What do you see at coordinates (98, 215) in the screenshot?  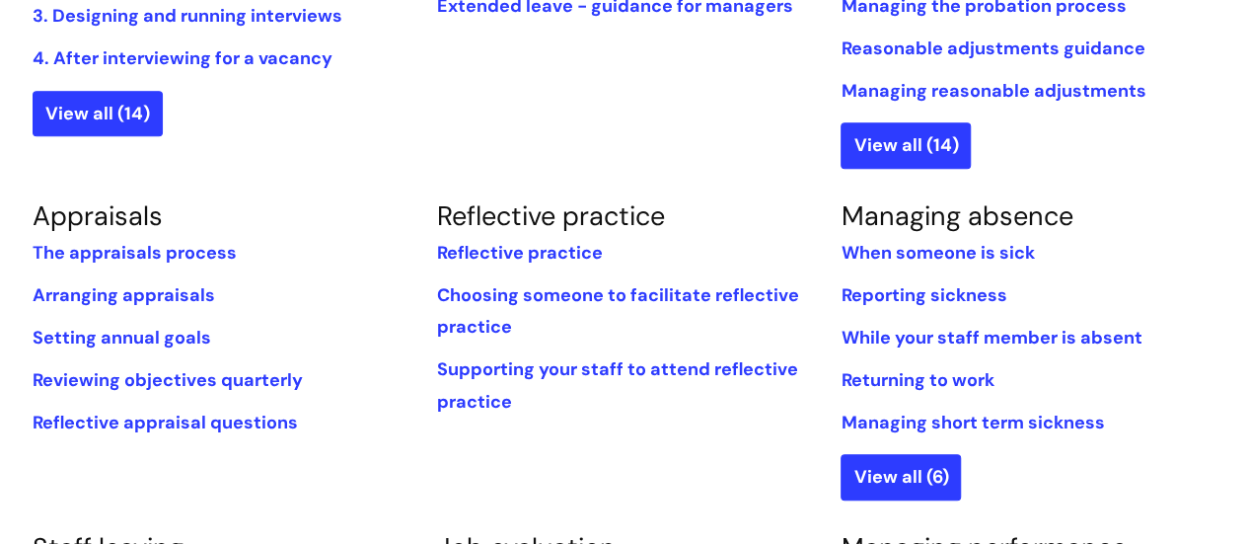 I see `a: Appraisals` at bounding box center [98, 215].